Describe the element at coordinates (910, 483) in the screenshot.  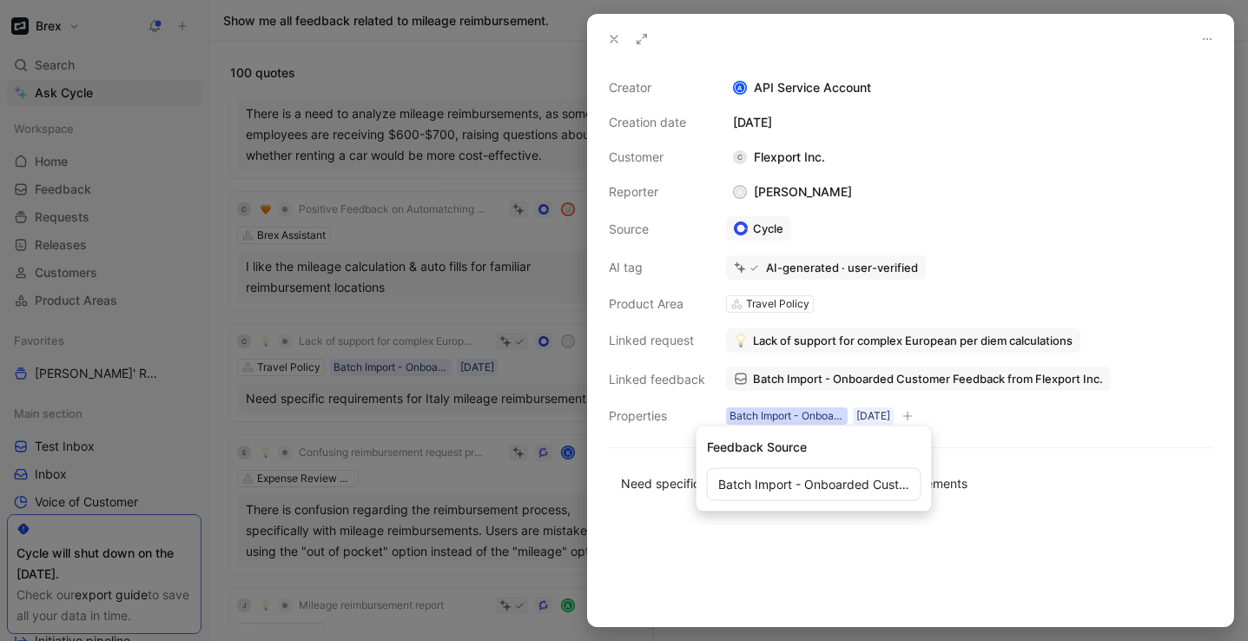
I see `div: Need specific requirements for Italy mileage reimbursements` at that location.